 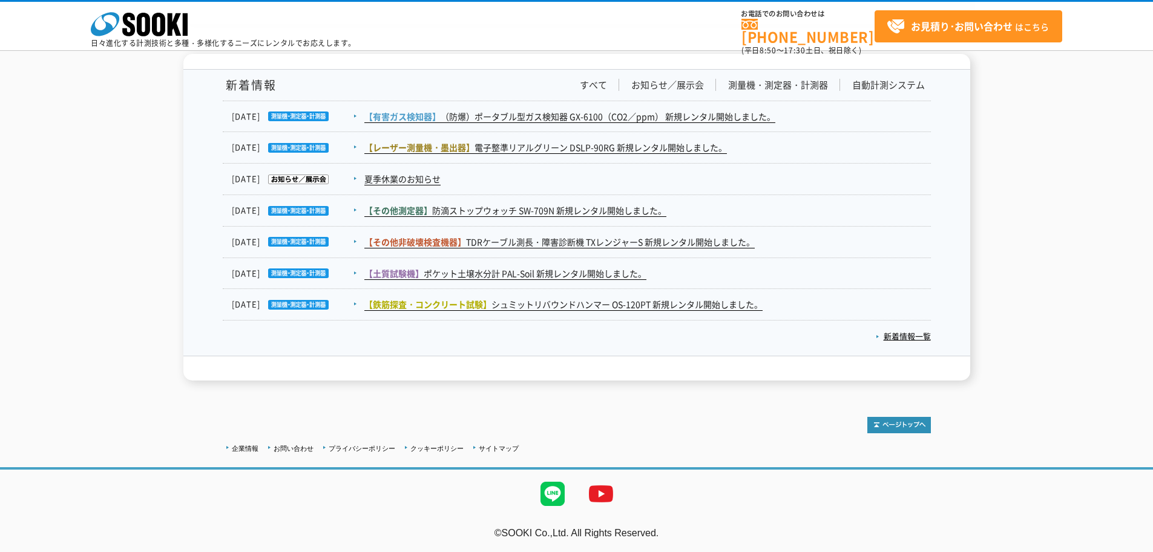 What do you see at coordinates (546, 147) in the screenshot?
I see `a: 【レーザー測量機・墨出器】電子整準リアルグリーン DSLP-90RG 新規レンタル開始しました。` at bounding box center [546, 147].